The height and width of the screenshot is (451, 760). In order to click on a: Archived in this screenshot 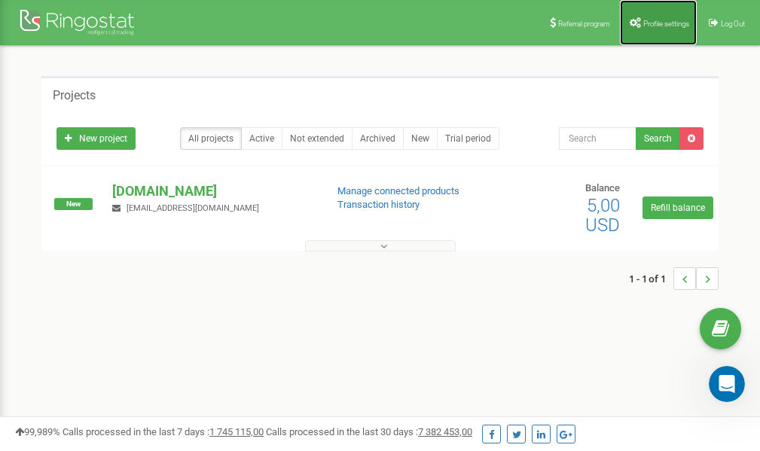, I will do `click(378, 139)`.